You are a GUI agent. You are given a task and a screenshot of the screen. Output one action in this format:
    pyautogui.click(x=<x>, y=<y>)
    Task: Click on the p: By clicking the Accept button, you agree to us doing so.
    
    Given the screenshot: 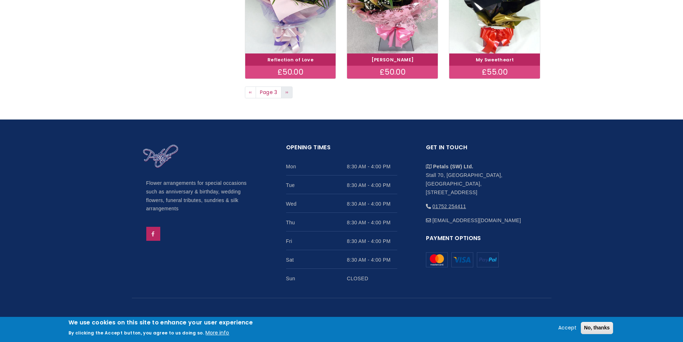 What is the action you would take?
    pyautogui.click(x=136, y=333)
    